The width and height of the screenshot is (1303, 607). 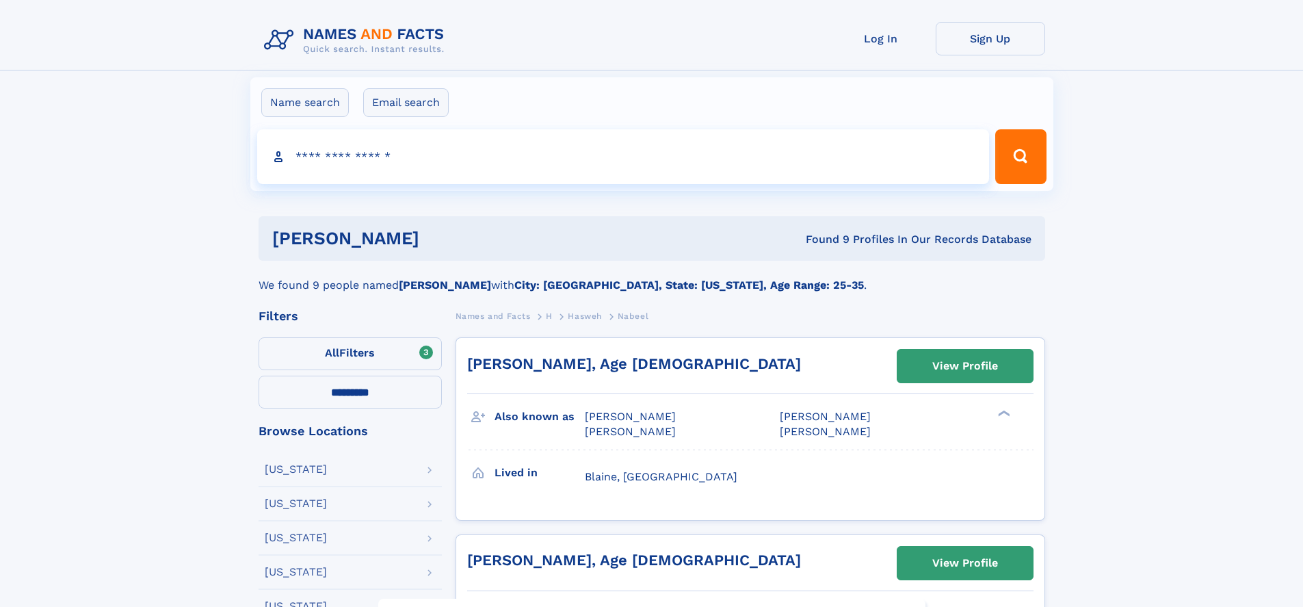 What do you see at coordinates (991, 38) in the screenshot?
I see `a: Sign Up` at bounding box center [991, 38].